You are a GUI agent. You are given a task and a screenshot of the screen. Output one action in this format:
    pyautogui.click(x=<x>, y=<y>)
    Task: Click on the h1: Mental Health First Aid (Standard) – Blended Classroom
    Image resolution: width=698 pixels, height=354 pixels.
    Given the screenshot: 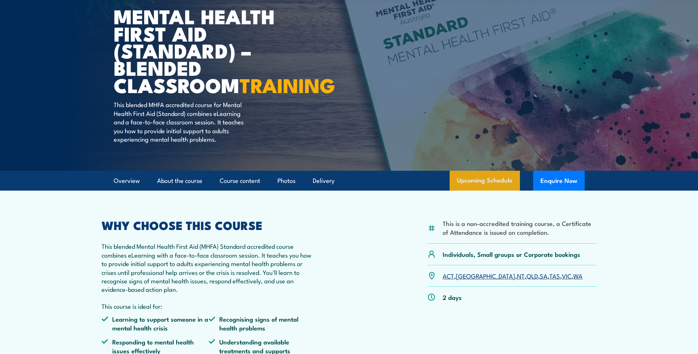 What is the action you would take?
    pyautogui.click(x=205, y=50)
    